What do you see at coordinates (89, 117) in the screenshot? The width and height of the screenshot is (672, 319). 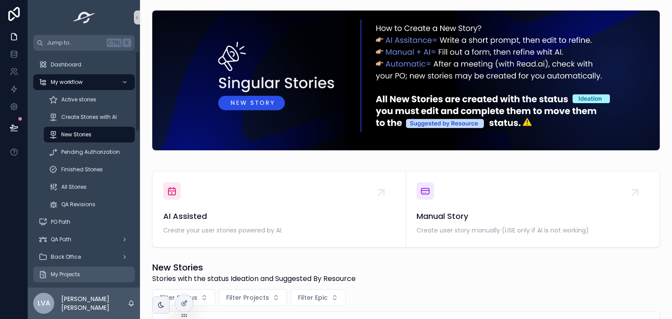 I see `span: Create Stories with AI` at bounding box center [89, 117].